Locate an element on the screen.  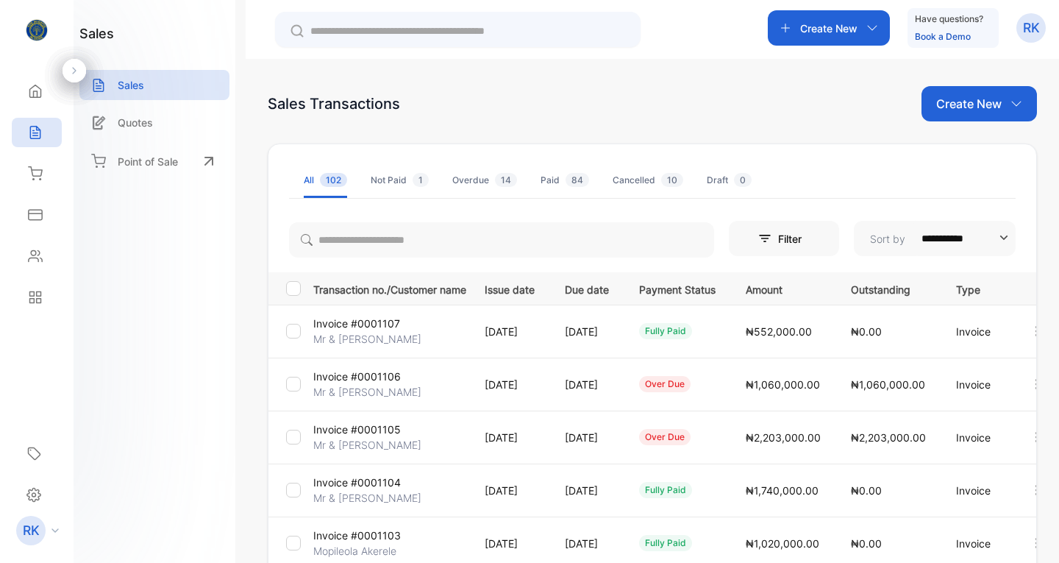
img: logo is located at coordinates (37, 30).